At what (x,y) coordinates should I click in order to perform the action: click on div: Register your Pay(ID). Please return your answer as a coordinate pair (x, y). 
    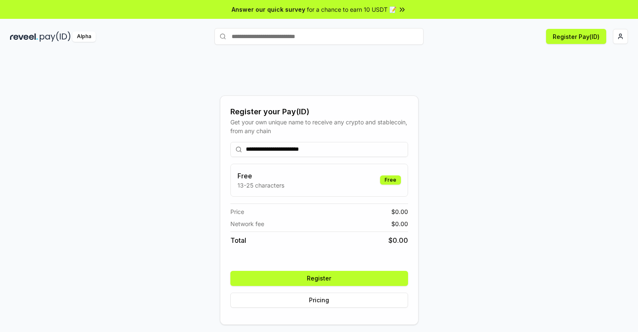
    Looking at the image, I should click on (319, 112).